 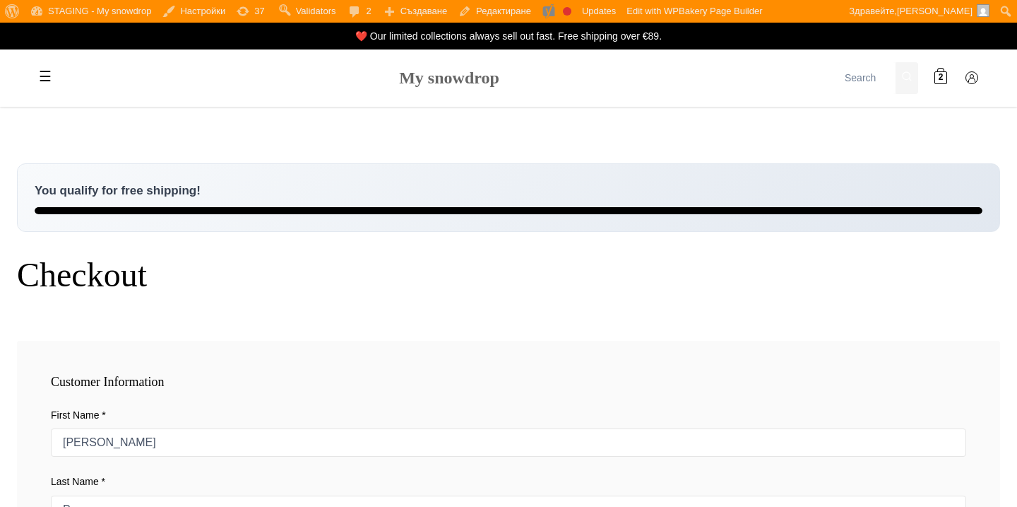 I want to click on div: Focus keyphrase not set, so click(x=567, y=11).